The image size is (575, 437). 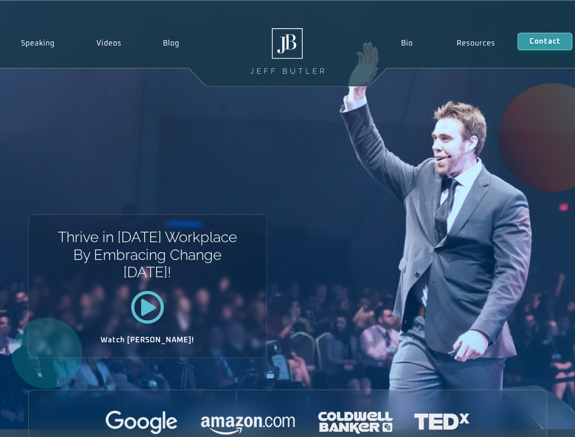 What do you see at coordinates (171, 43) in the screenshot?
I see `a: Blog` at bounding box center [171, 43].